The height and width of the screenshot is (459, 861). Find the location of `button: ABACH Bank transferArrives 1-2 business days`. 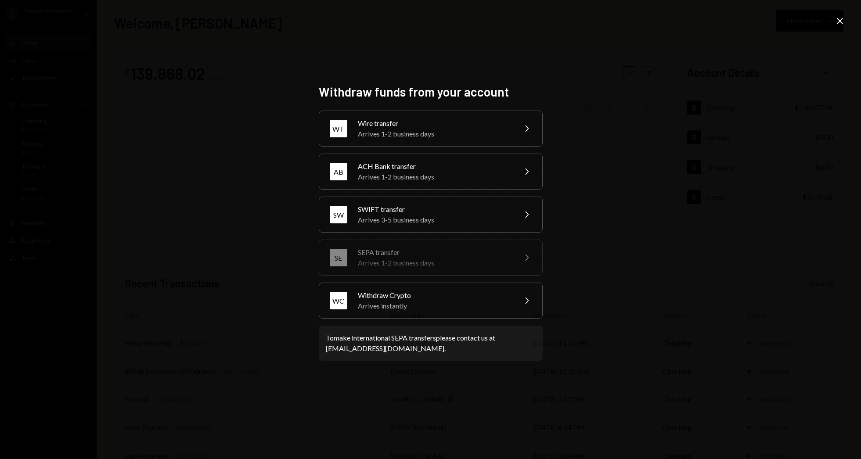

button: ABACH Bank transferArrives 1-2 business days is located at coordinates (431, 172).